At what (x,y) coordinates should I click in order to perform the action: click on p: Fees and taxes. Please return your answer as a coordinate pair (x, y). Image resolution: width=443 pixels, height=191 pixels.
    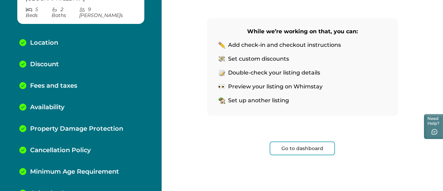
    Looking at the image, I should click on (54, 86).